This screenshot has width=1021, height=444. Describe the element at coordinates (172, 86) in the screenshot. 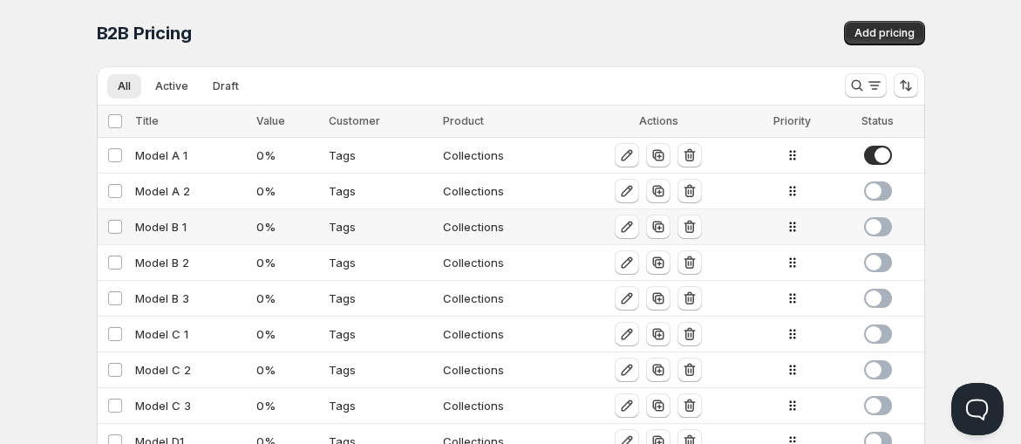

I see `span: Active` at that location.